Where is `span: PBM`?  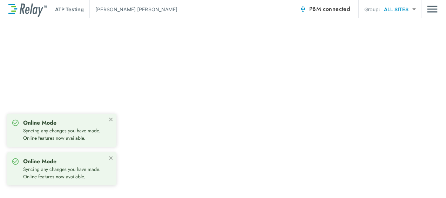
span: PBM is located at coordinates (329, 9).